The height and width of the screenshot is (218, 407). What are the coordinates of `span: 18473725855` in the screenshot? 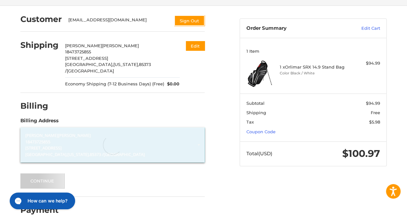 It's located at (78, 52).